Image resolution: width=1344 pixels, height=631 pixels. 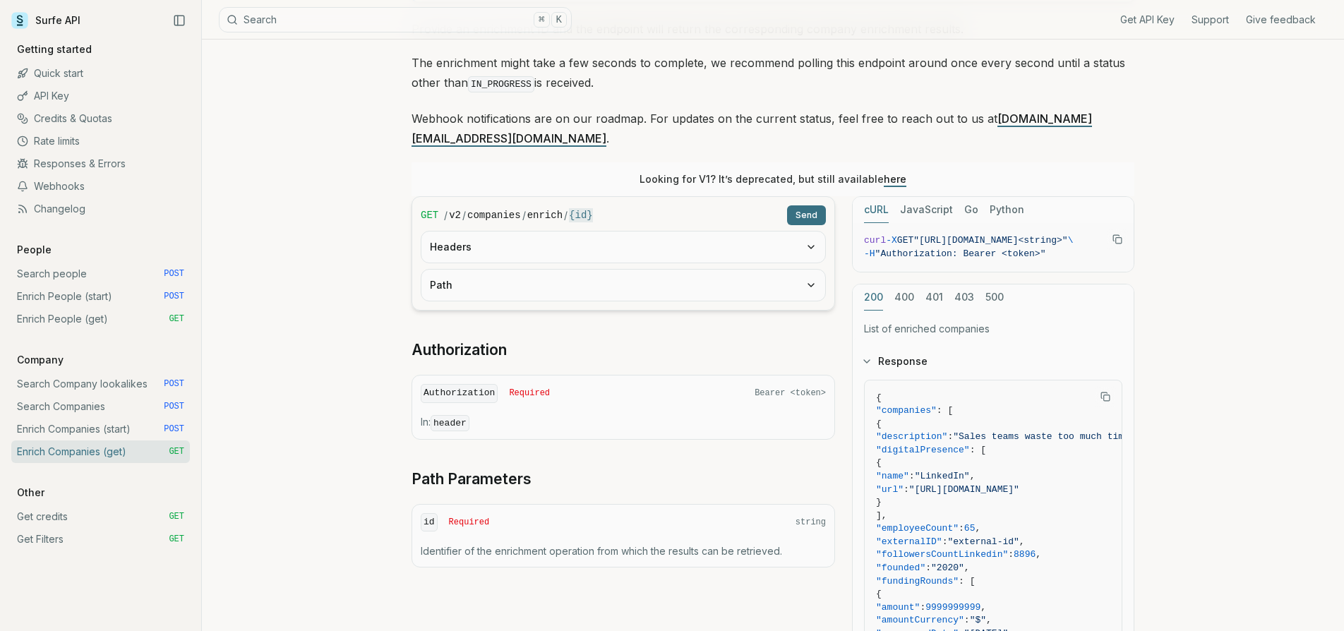 I want to click on a: Path Parameters, so click(x=472, y=479).